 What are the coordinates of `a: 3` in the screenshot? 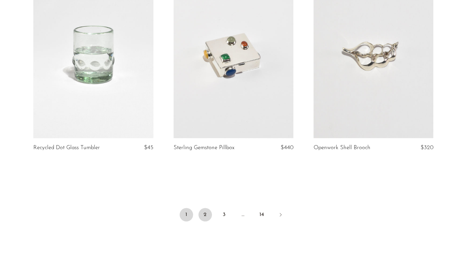 It's located at (224, 215).